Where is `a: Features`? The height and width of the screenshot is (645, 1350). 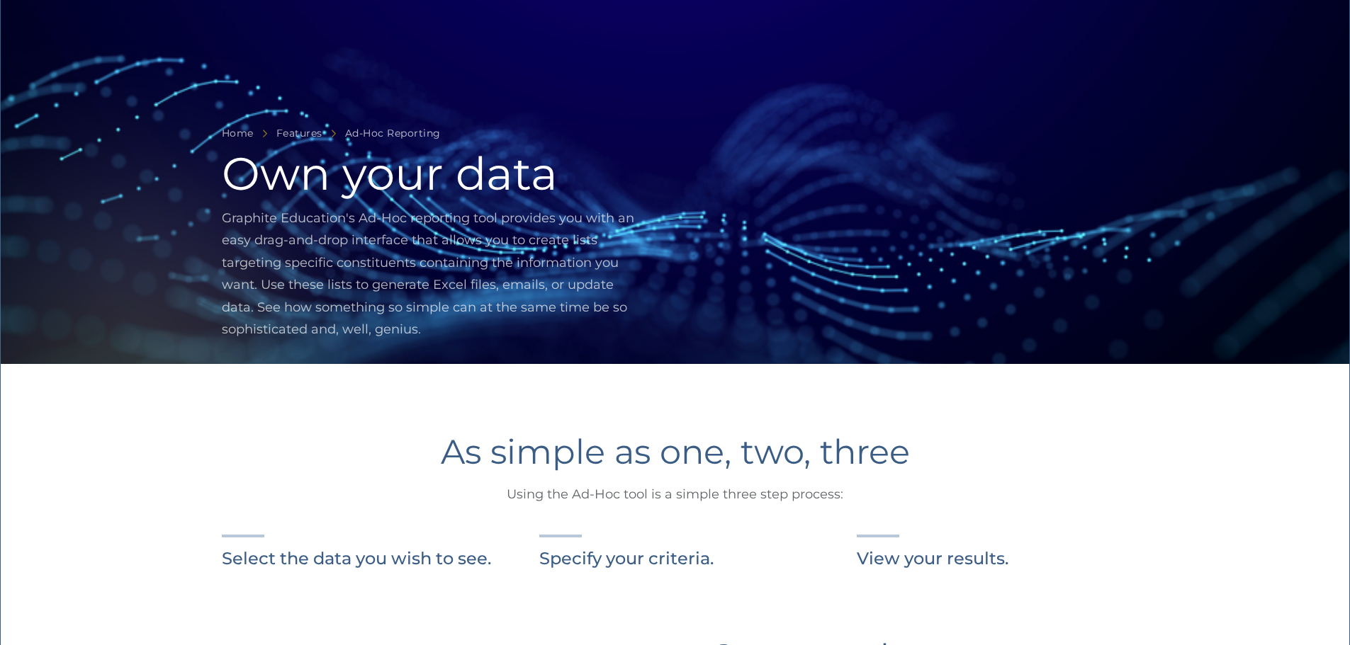
a: Features is located at coordinates (299, 133).